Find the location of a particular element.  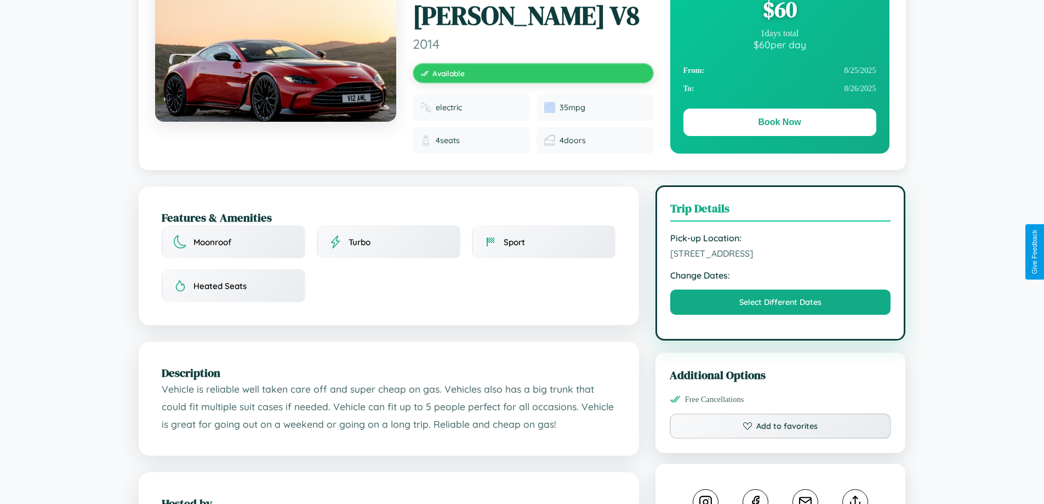

span: Turbo is located at coordinates (360, 242).